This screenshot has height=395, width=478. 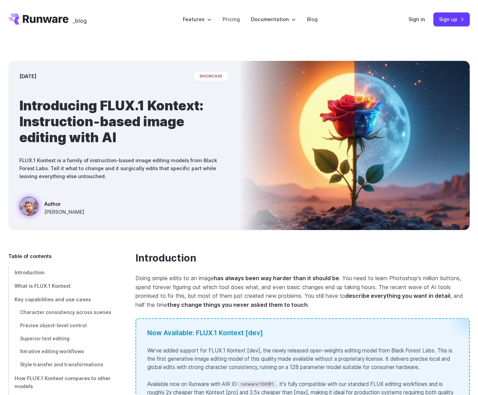 What do you see at coordinates (312, 19) in the screenshot?
I see `a: Blog` at bounding box center [312, 19].